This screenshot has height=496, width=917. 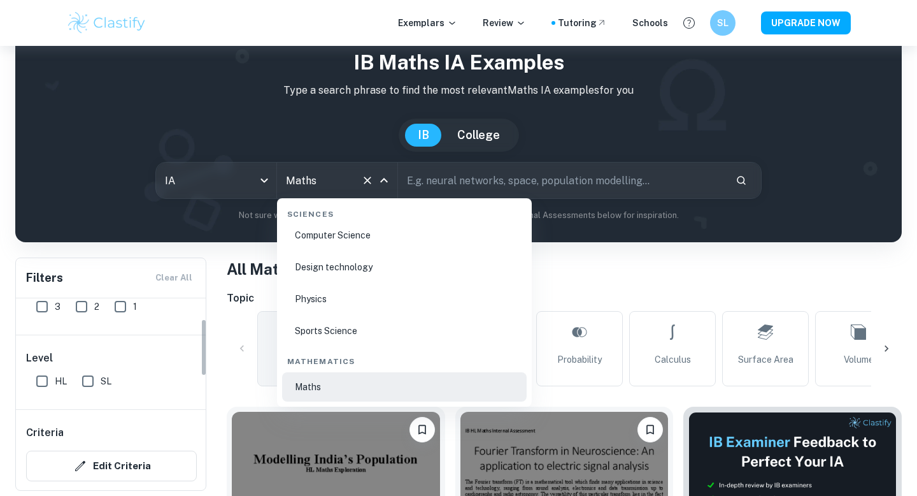 I want to click on span: Calculus, so click(x=673, y=359).